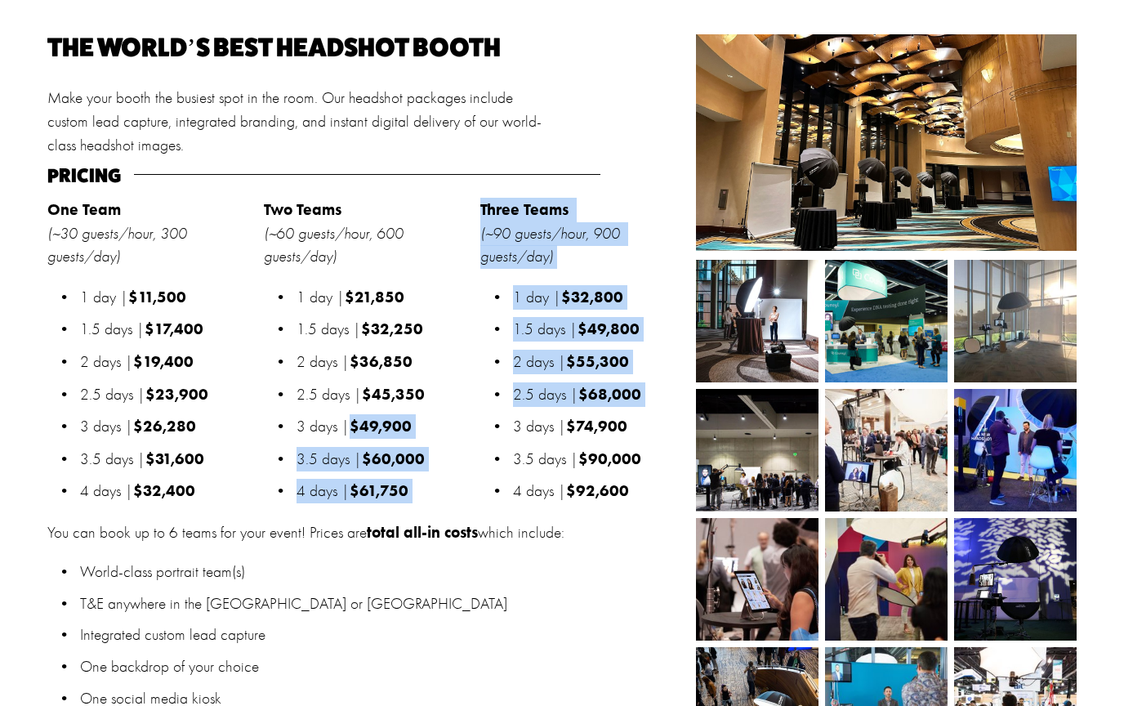 The image size is (1124, 706). Describe the element at coordinates (157, 297) in the screenshot. I see `strong: $11,500` at that location.